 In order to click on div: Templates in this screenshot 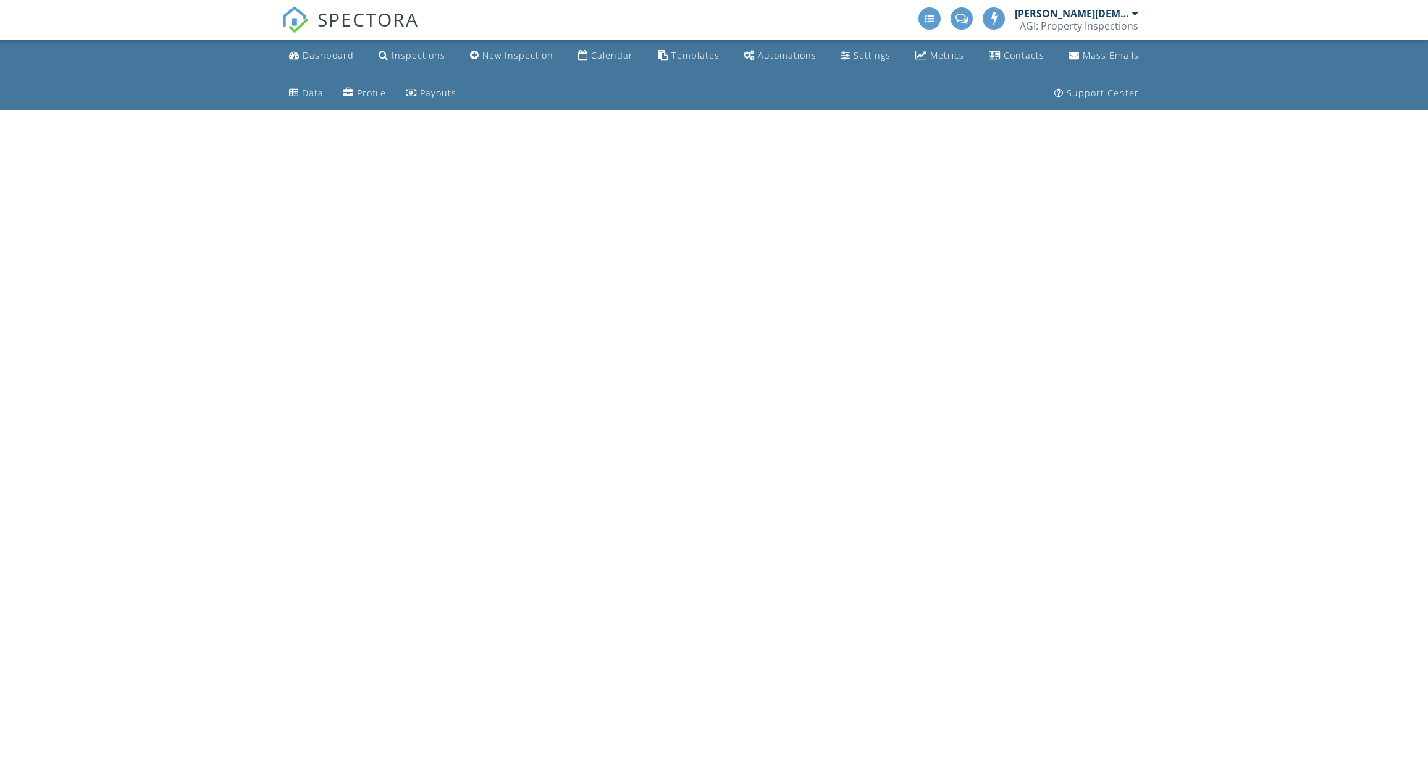, I will do `click(695, 55)`.